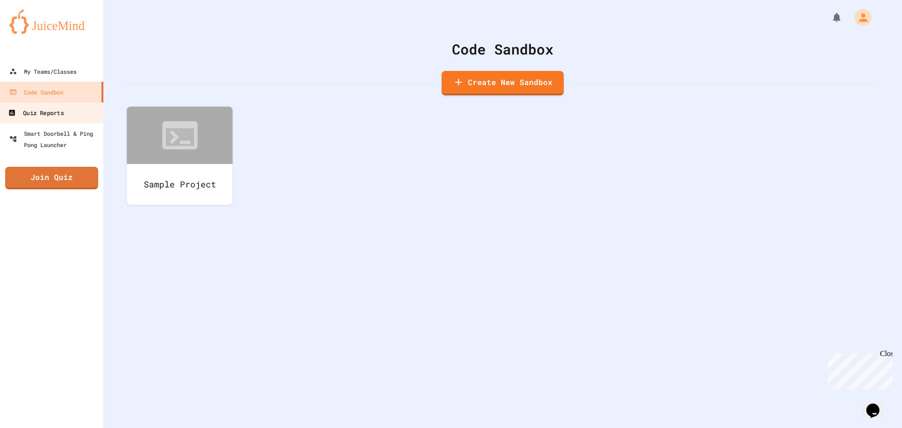  I want to click on div: My Teams/Classes, so click(43, 71).